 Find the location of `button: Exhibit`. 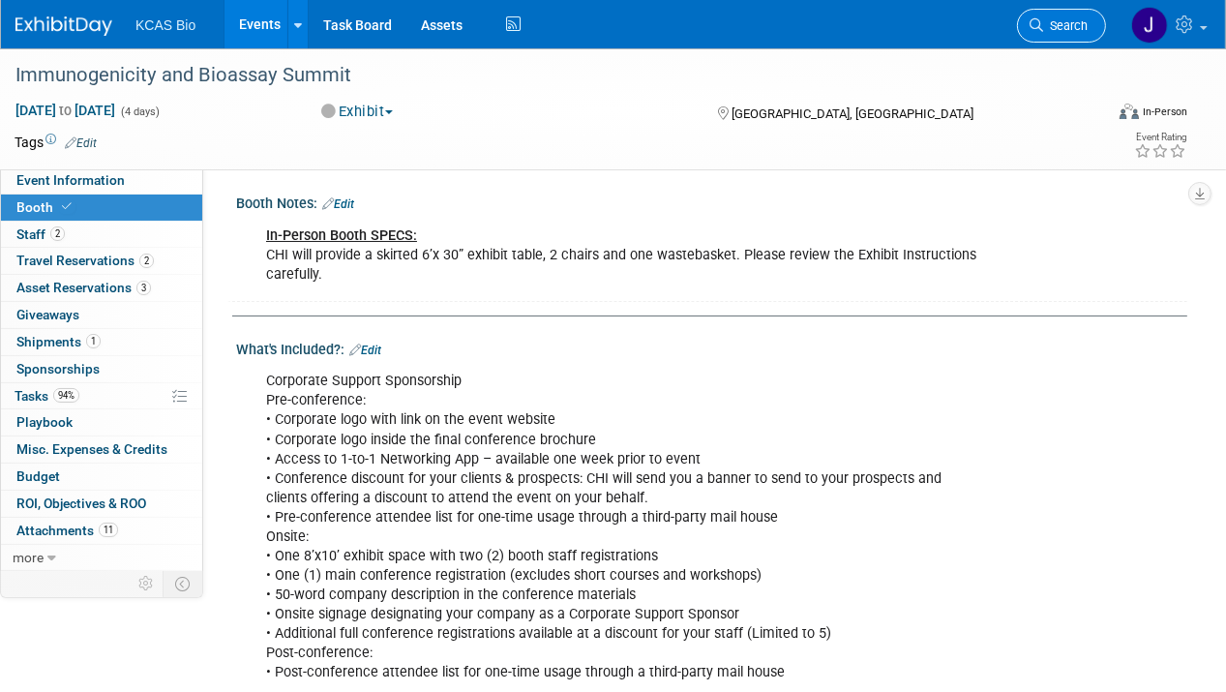

button: Exhibit is located at coordinates (358, 111).